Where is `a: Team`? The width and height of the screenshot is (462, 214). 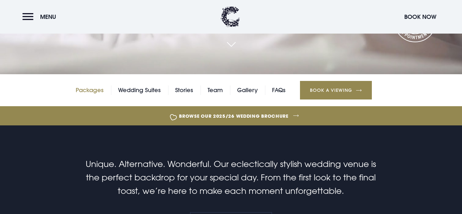 a: Team is located at coordinates (215, 90).